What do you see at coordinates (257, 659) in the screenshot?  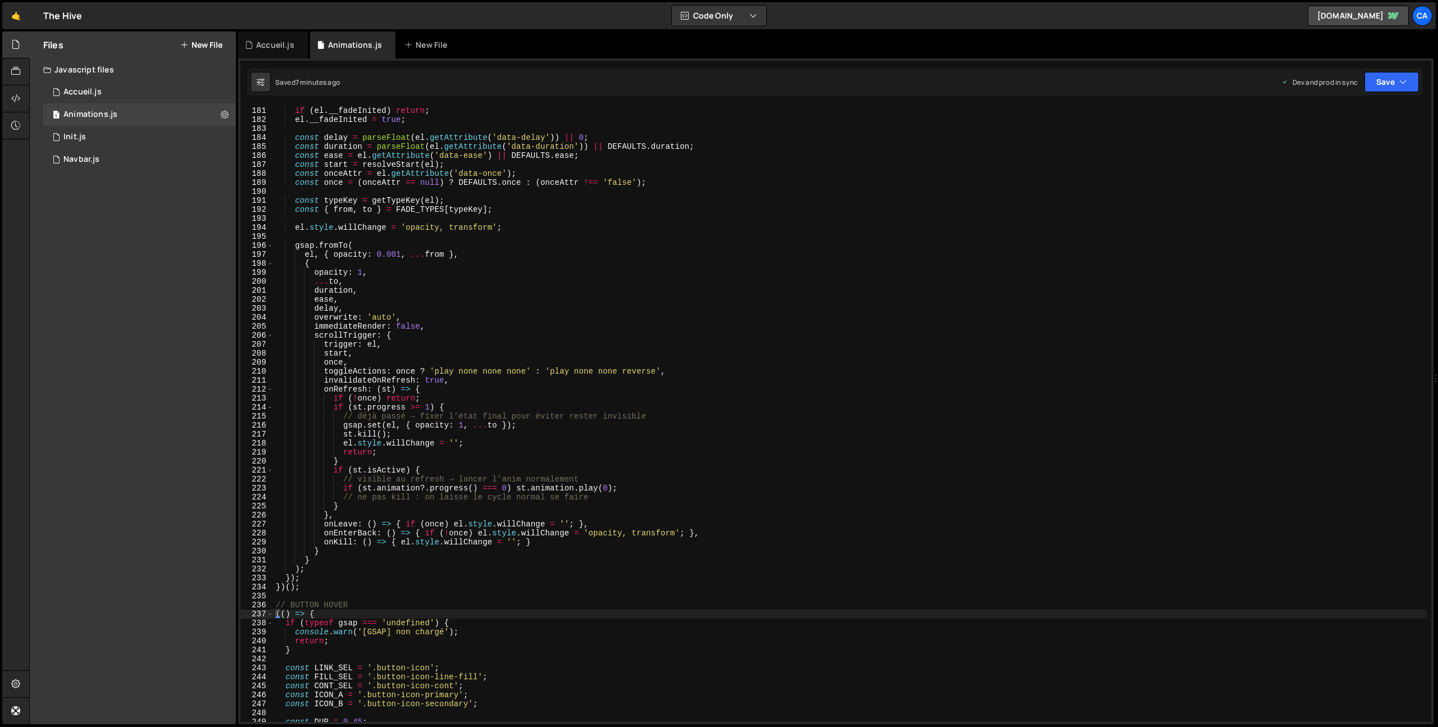 I see `div: 242` at bounding box center [257, 659].